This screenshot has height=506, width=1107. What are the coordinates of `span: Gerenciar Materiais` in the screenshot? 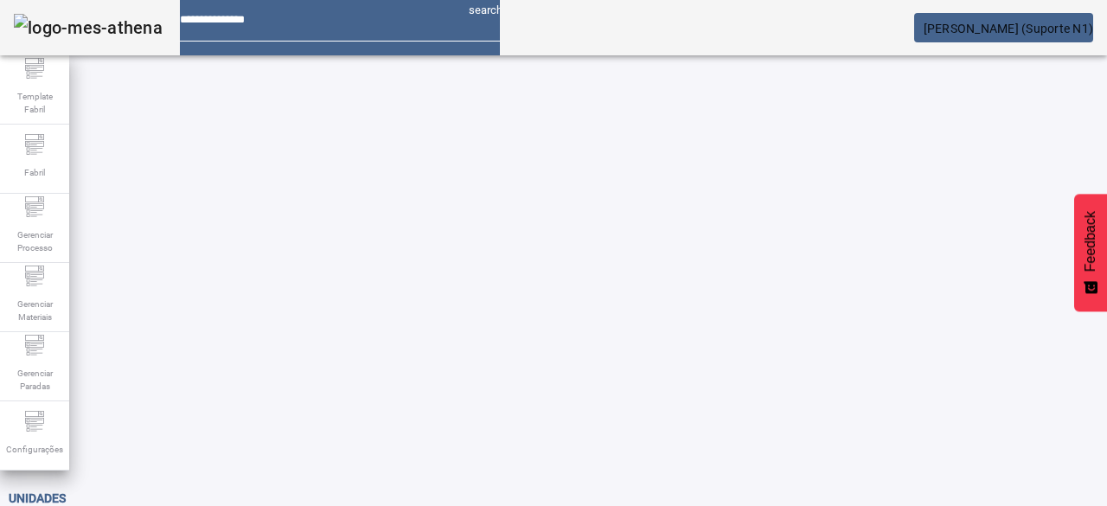 It's located at (35, 310).